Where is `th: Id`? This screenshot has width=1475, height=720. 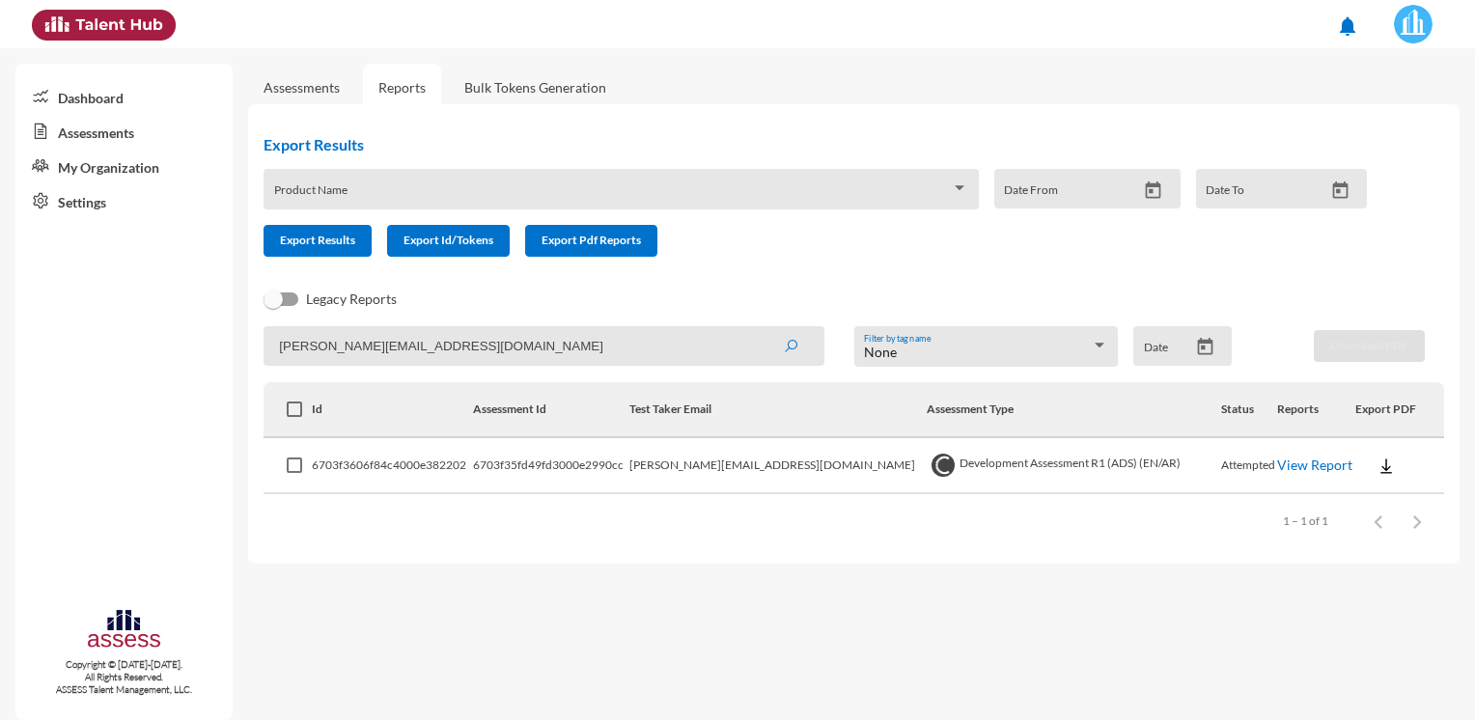
th: Id is located at coordinates (392, 410).